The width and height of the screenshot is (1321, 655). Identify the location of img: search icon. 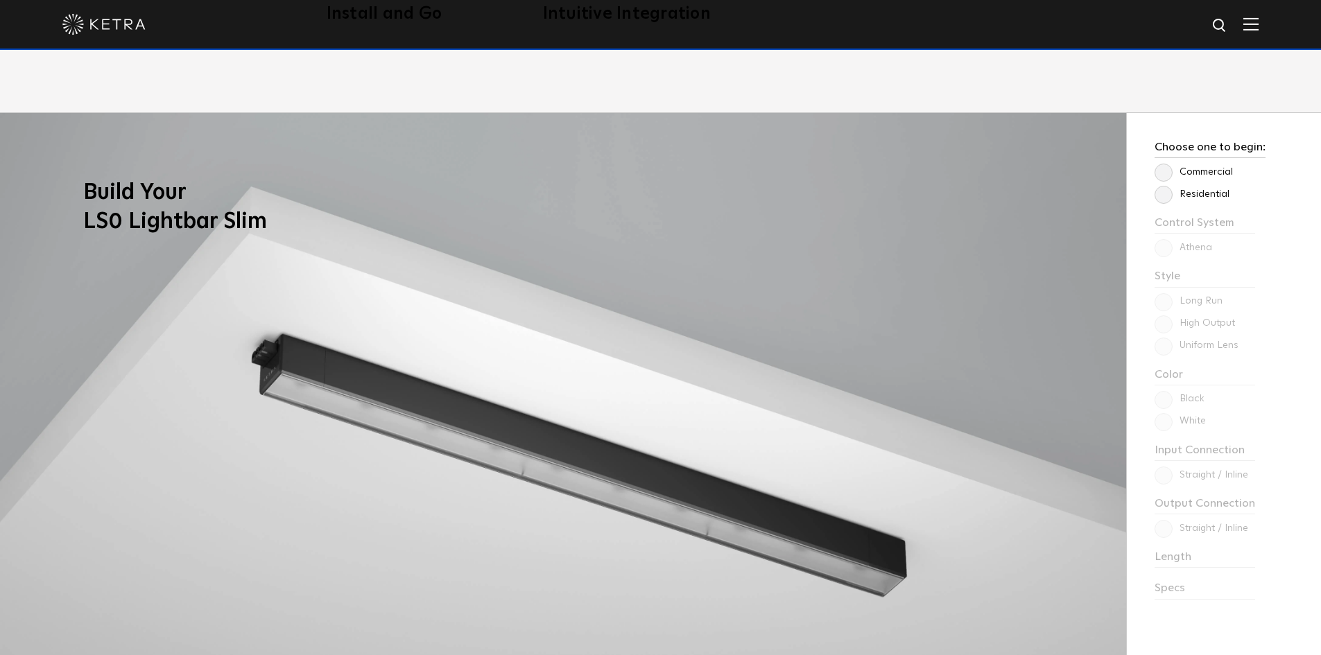
(1220, 26).